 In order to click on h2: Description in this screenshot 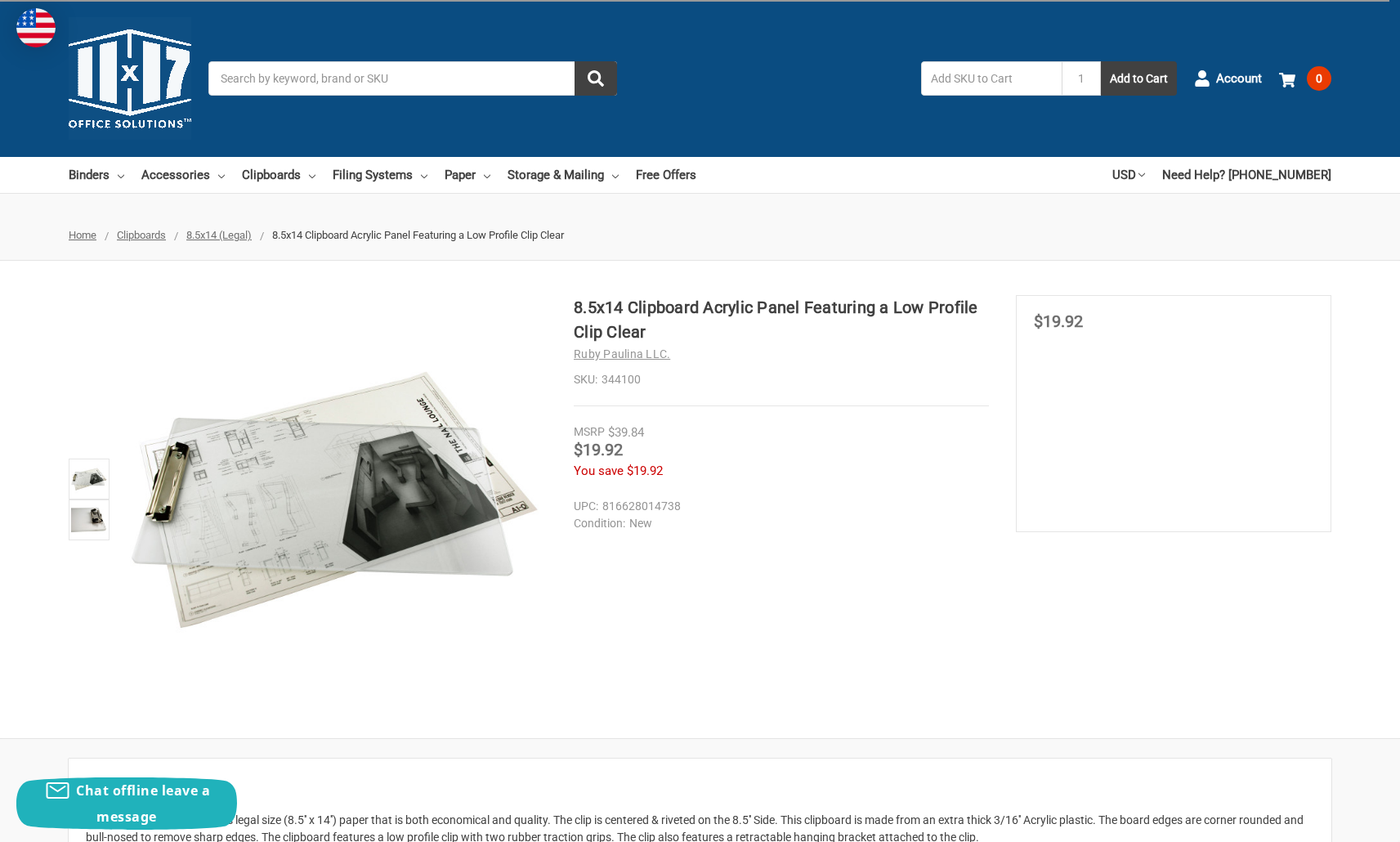, I will do `click(699, 787)`.